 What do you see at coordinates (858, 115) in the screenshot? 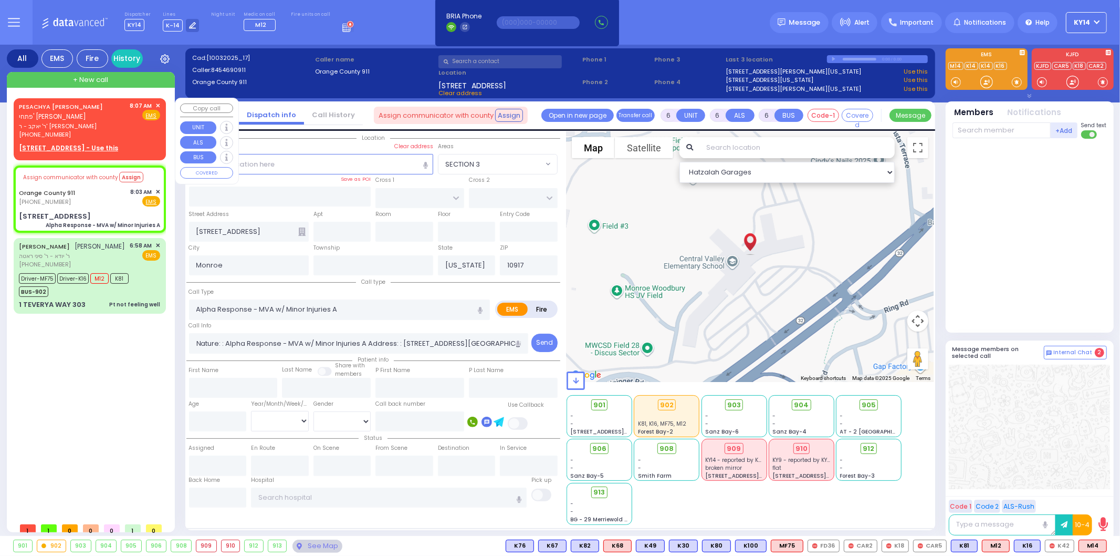
I see `button: Covered` at bounding box center [858, 115].